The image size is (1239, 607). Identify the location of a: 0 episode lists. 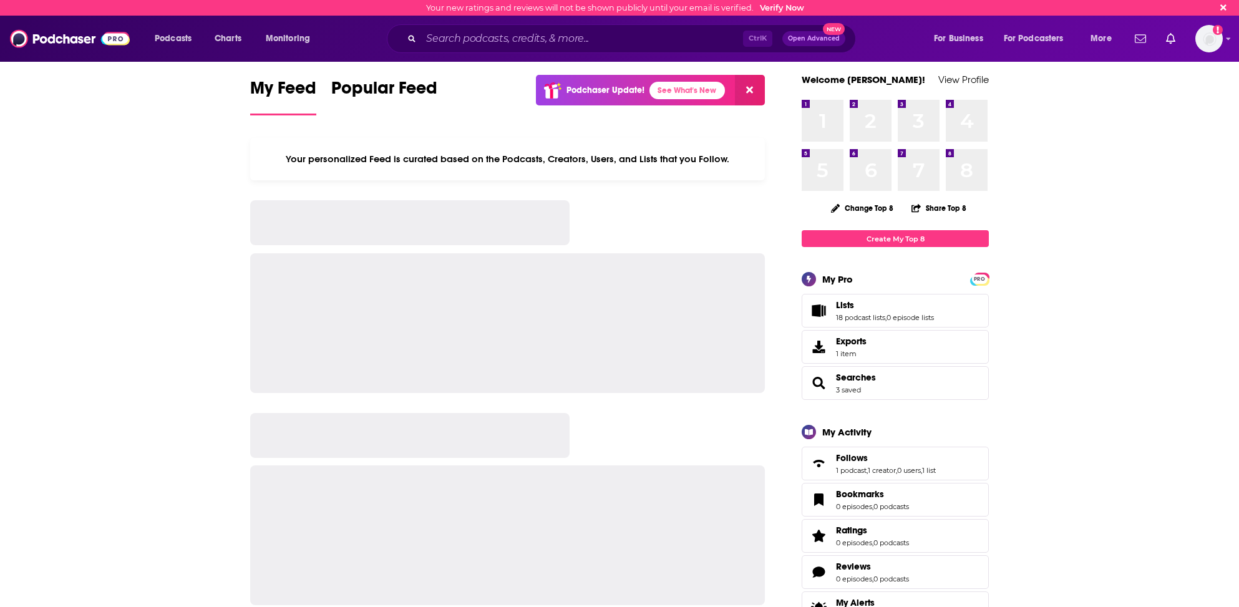
(910, 318).